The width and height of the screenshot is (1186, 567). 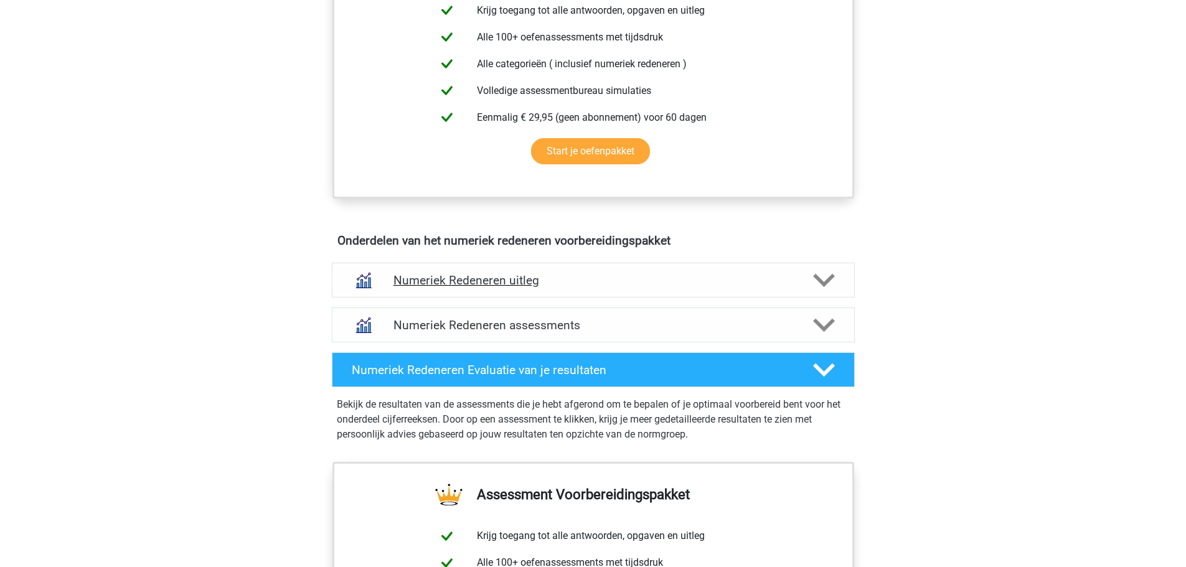 I want to click on a: Start je oefenpakket, so click(x=590, y=151).